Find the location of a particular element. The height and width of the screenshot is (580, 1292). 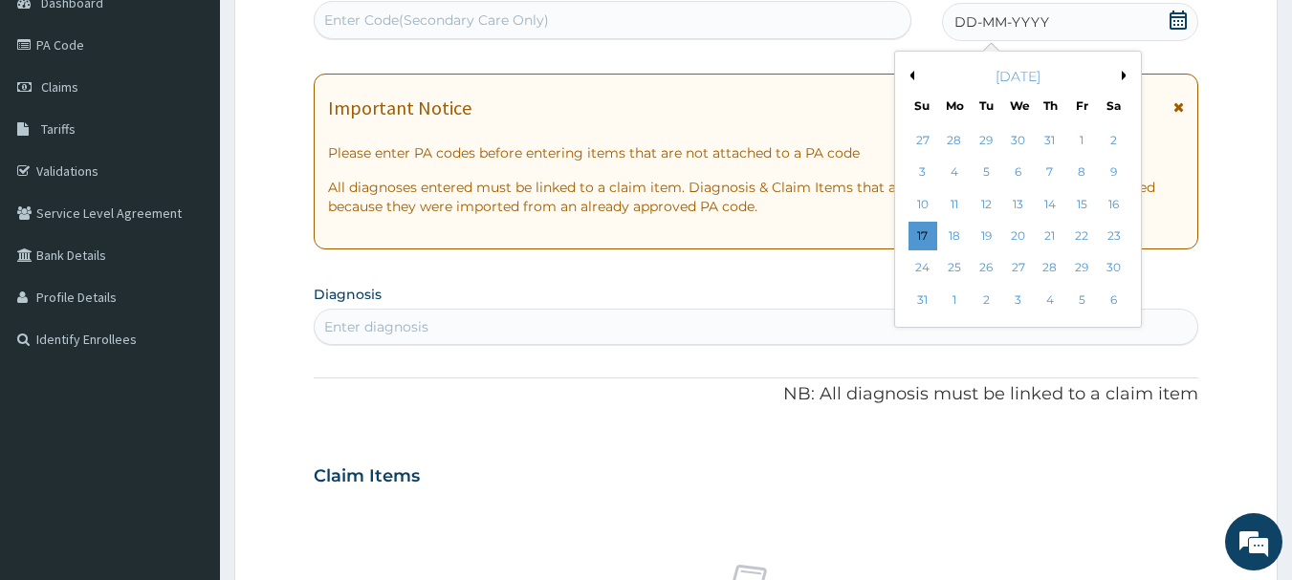

div: month 2025-08 is located at coordinates (1018, 221).